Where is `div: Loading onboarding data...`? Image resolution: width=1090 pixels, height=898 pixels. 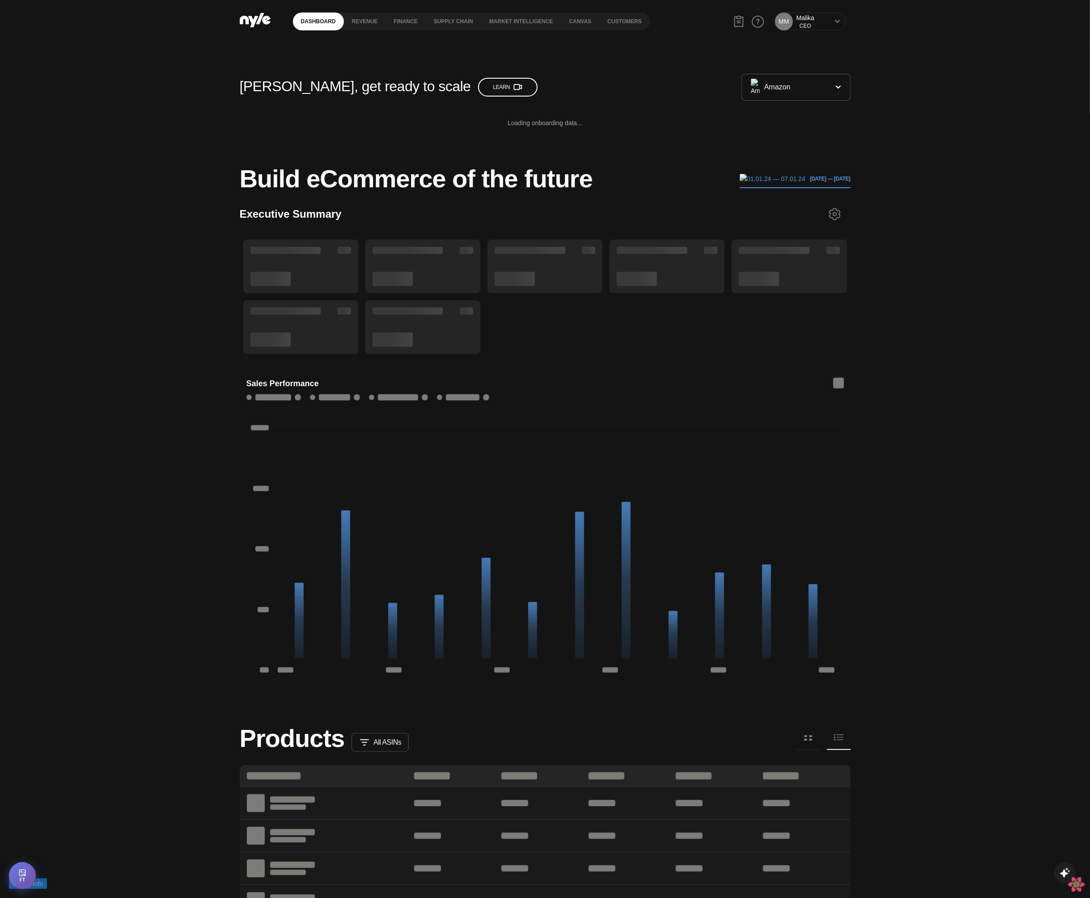
div: Loading onboarding data... is located at coordinates (545, 123).